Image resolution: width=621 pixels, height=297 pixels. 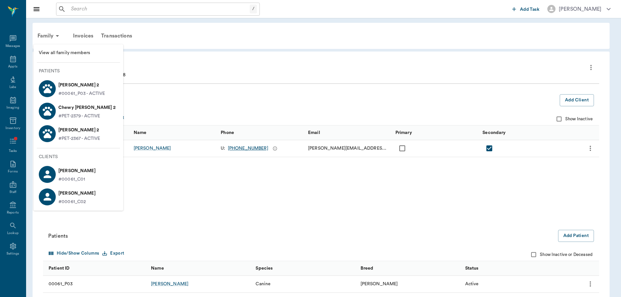 I want to click on p: #PET-2367 - ACTIVE, so click(x=79, y=139).